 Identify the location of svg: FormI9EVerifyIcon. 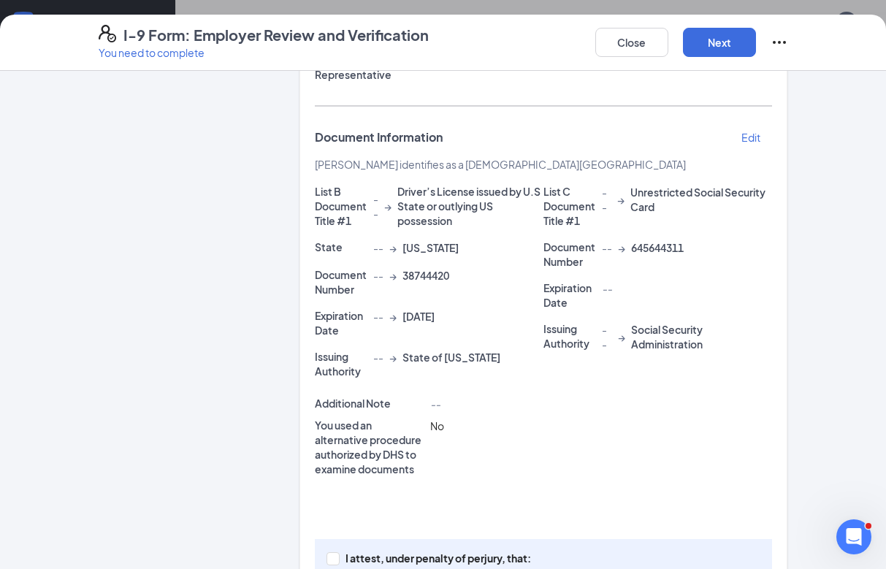
(107, 34).